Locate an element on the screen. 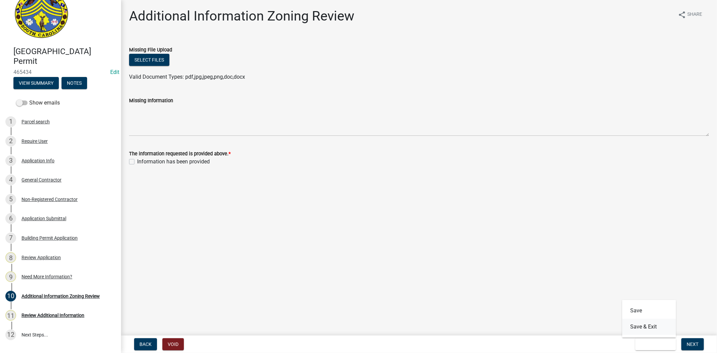  button: shareShare is located at coordinates (690, 14).